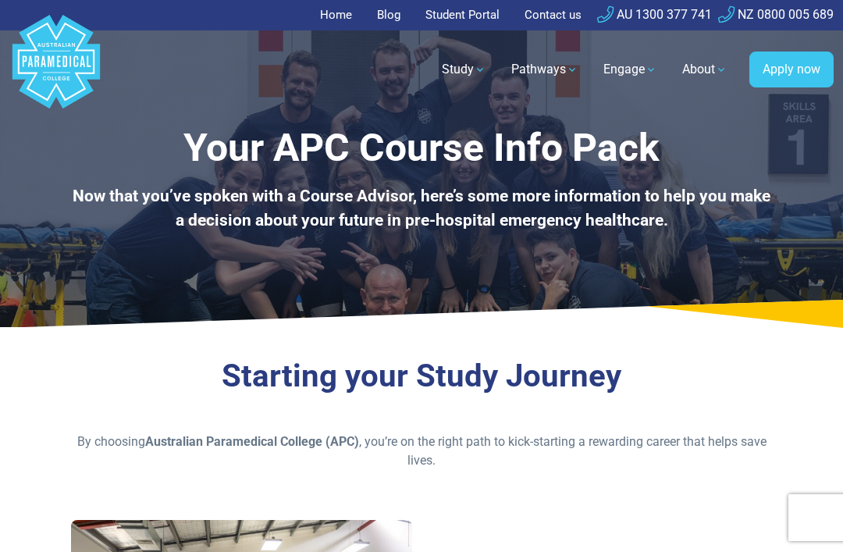  What do you see at coordinates (422, 148) in the screenshot?
I see `h1: Your APC Course Info Pack` at bounding box center [422, 148].